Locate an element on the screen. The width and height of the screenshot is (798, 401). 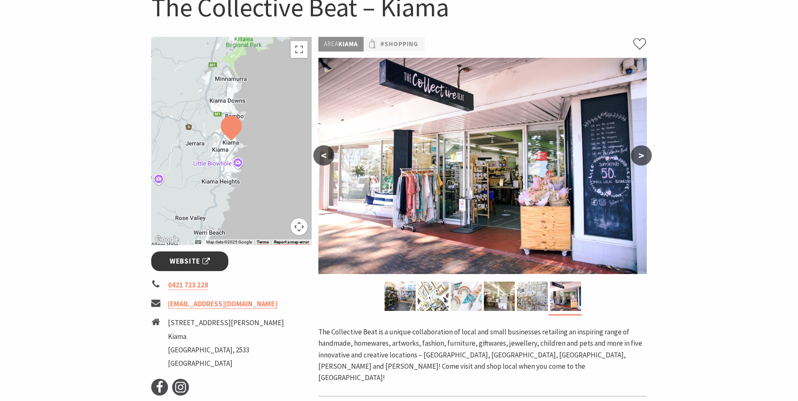
button: Keyboard shortcuts is located at coordinates (198, 242).